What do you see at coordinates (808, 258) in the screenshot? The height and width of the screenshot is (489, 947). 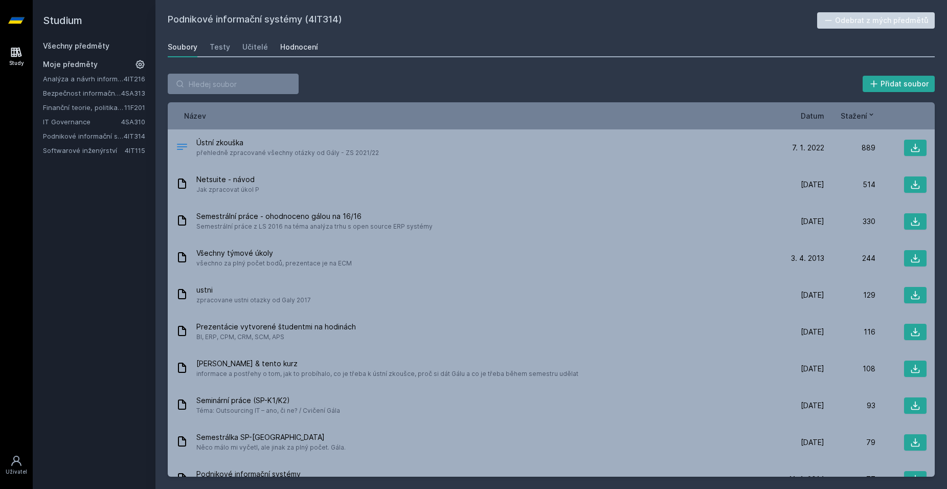 I see `span: 3. 4. 2013` at bounding box center [808, 258].